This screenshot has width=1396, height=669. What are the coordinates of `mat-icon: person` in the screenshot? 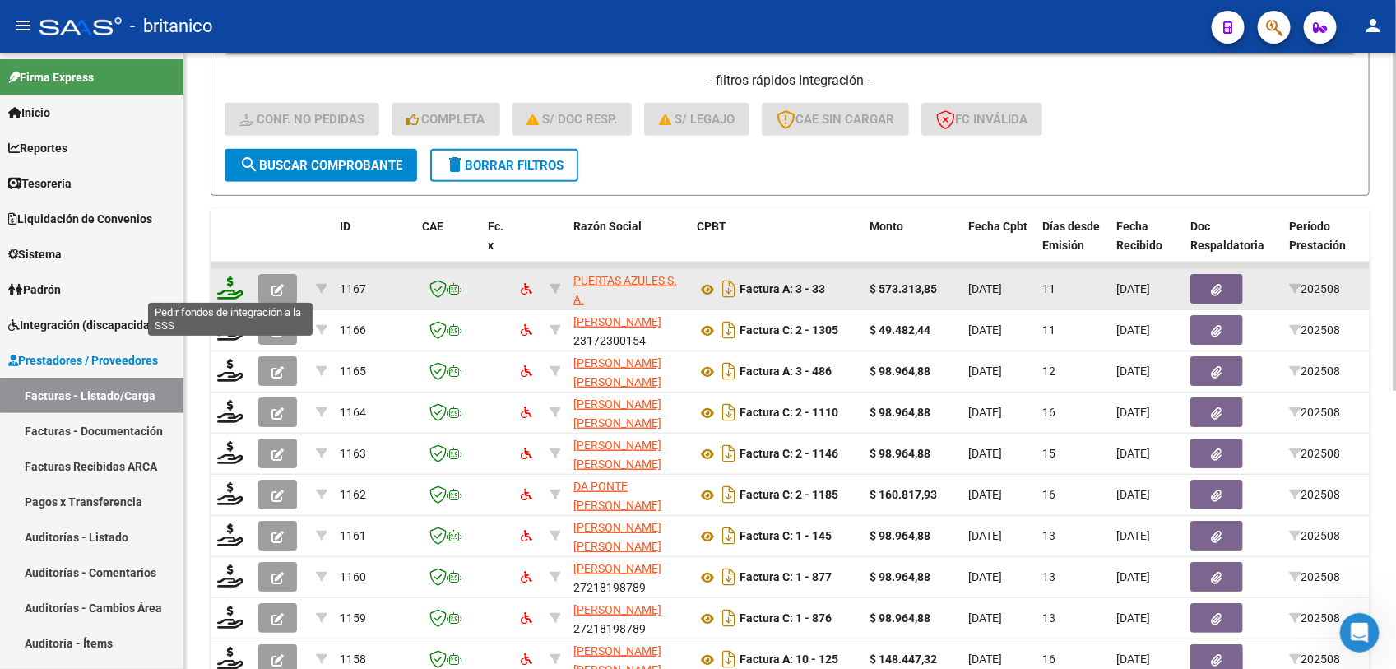 It's located at (1373, 26).